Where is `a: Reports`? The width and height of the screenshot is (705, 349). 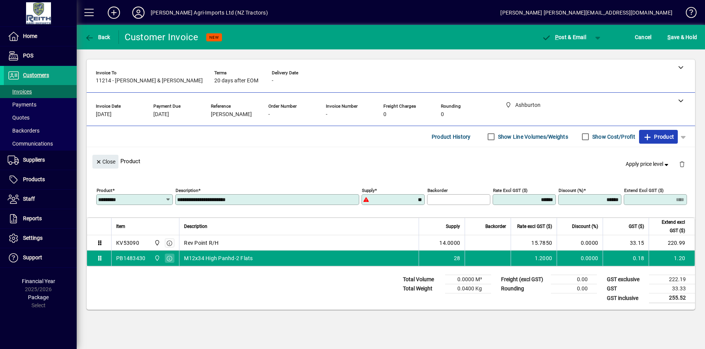 a: Reports is located at coordinates (40, 219).